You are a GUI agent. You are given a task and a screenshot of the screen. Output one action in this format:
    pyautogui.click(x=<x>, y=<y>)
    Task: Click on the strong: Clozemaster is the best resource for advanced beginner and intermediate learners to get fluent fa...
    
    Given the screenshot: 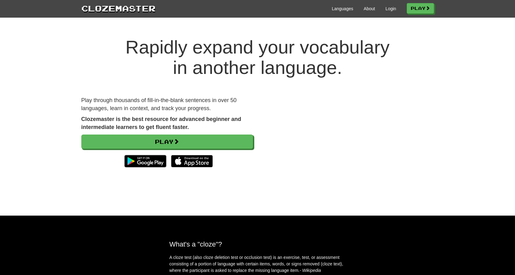 What is the action you would take?
    pyautogui.click(x=161, y=123)
    